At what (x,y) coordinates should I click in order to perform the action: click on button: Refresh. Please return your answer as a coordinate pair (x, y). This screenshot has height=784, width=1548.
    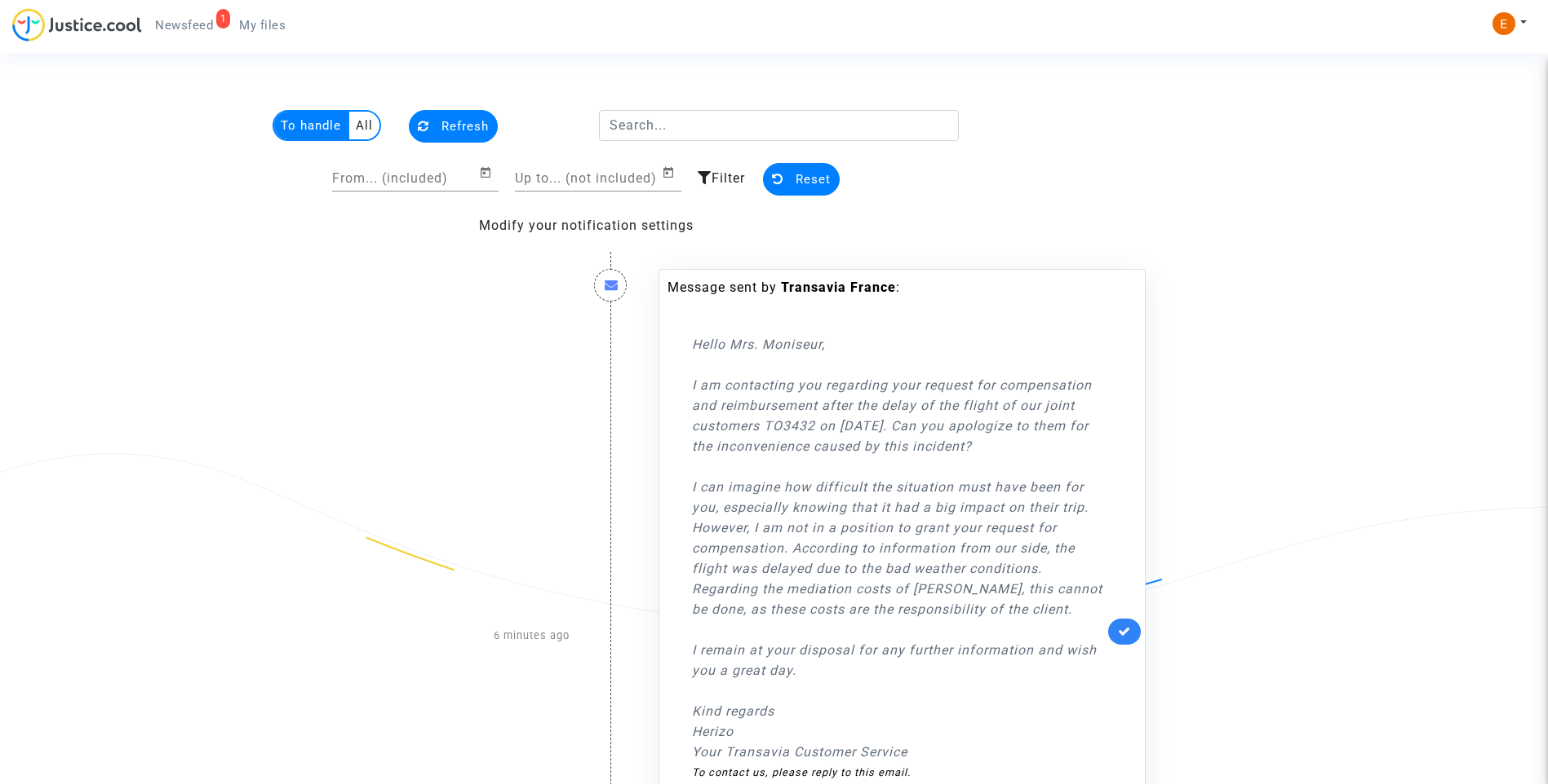
    Looking at the image, I should click on (453, 127).